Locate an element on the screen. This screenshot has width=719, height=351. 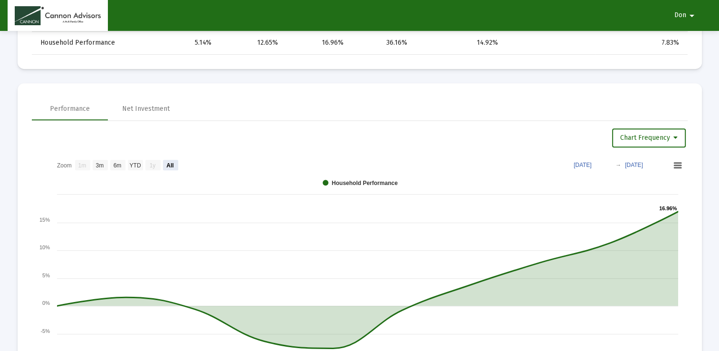
text: 5% is located at coordinates (46, 275).